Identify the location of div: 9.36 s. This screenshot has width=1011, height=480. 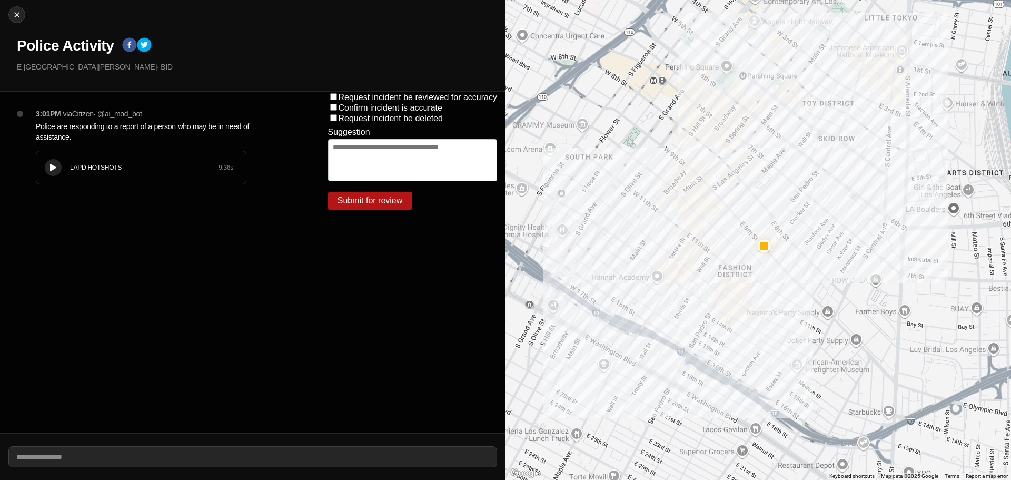
(226, 167).